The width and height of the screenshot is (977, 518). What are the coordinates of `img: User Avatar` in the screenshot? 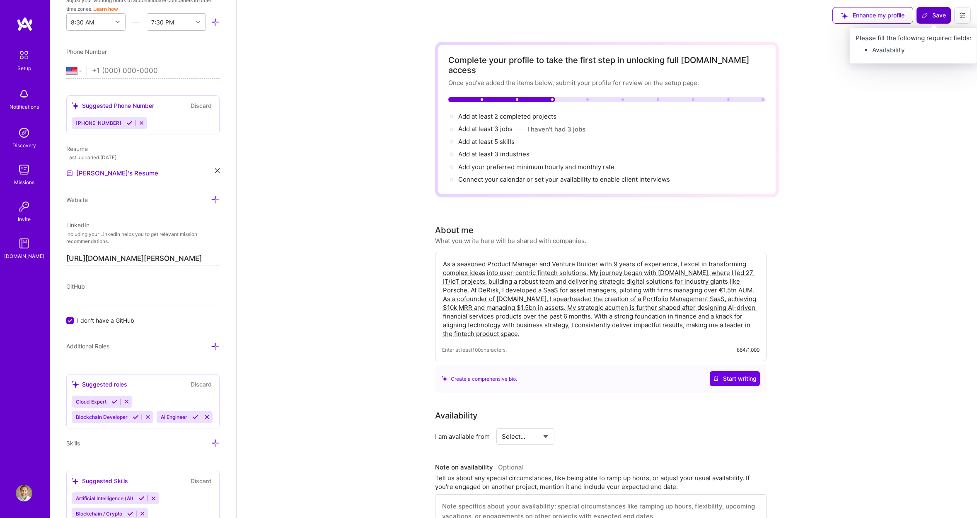 It's located at (24, 493).